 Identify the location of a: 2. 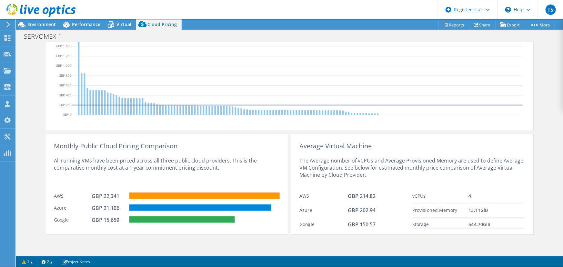
(47, 262).